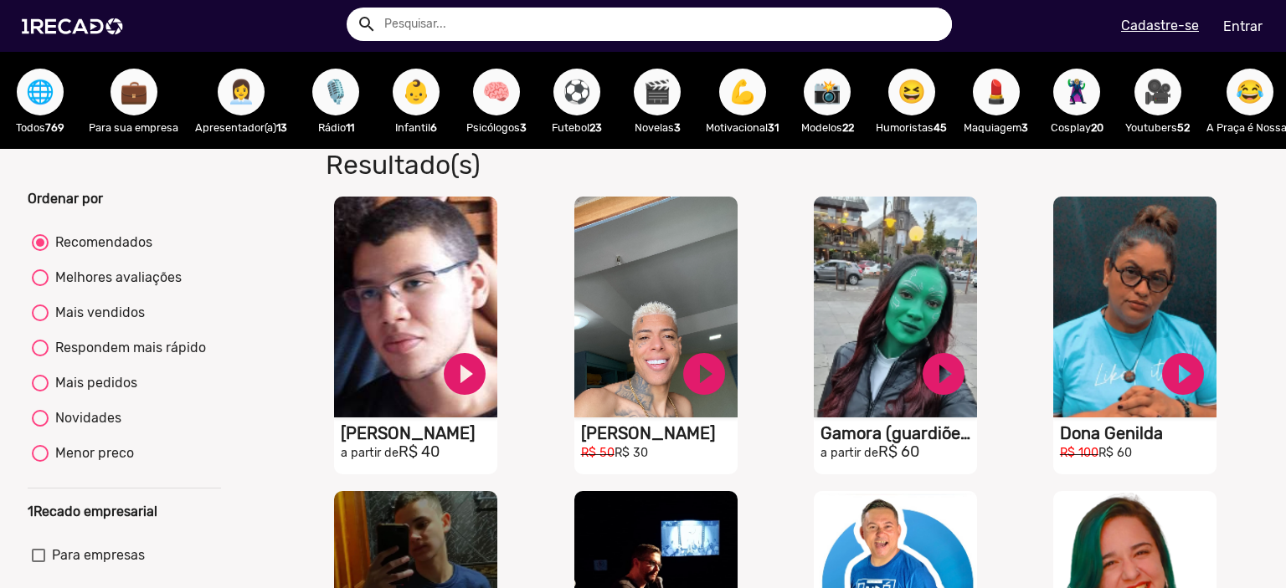 The image size is (1286, 588). What do you see at coordinates (1157, 127) in the screenshot?
I see `p: Youtubers` at bounding box center [1157, 127].